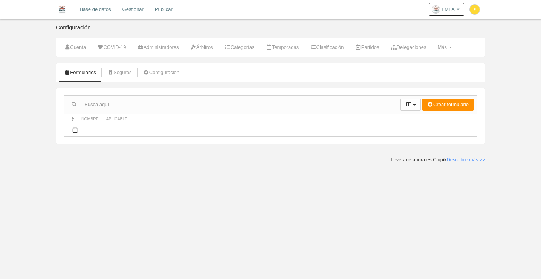 This screenshot has width=541, height=279. What do you see at coordinates (448, 105) in the screenshot?
I see `button: Crear formulario` at bounding box center [448, 105].